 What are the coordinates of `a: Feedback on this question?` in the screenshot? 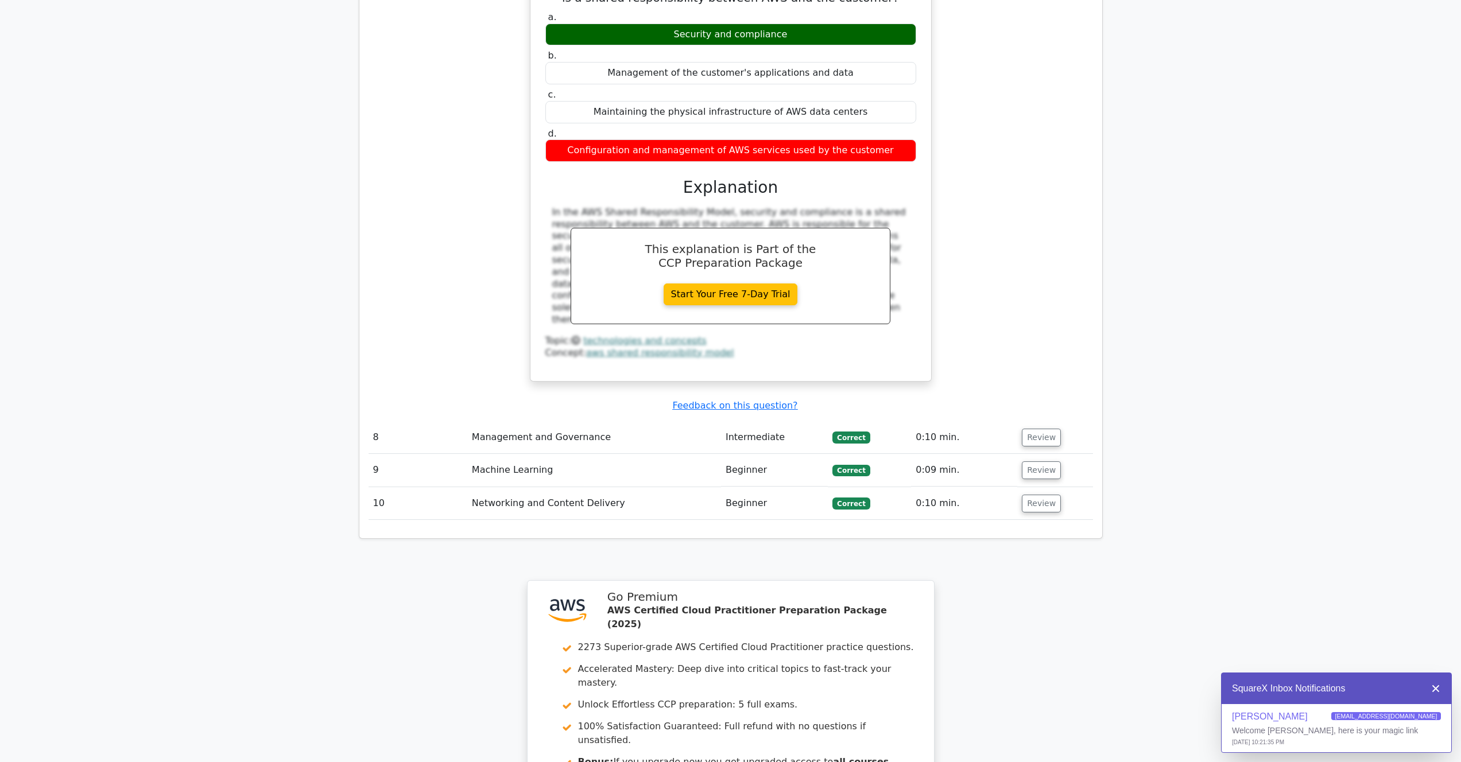 It's located at (735, 405).